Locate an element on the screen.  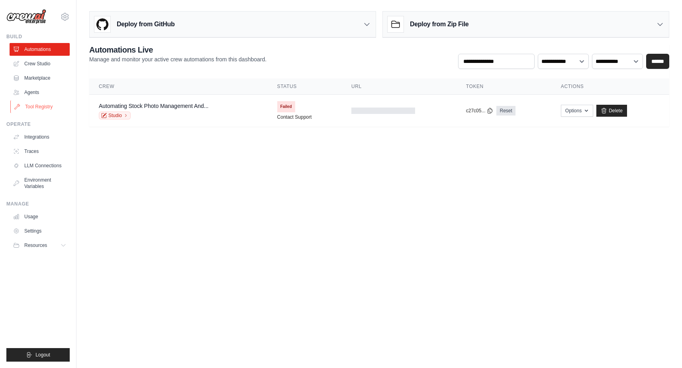
button: Options is located at coordinates (577, 111).